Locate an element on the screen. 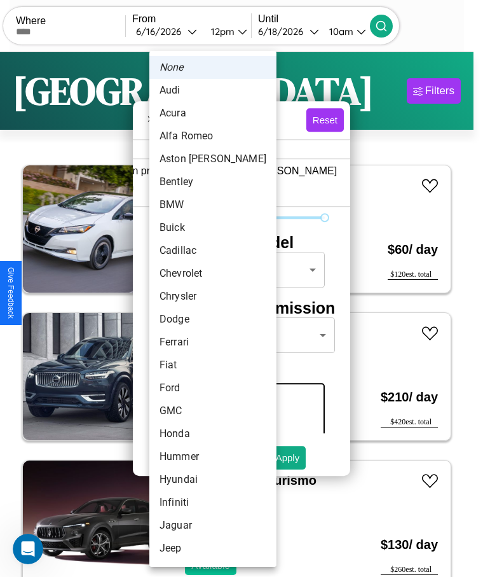  li: Alfa Romeo is located at coordinates (213, 136).